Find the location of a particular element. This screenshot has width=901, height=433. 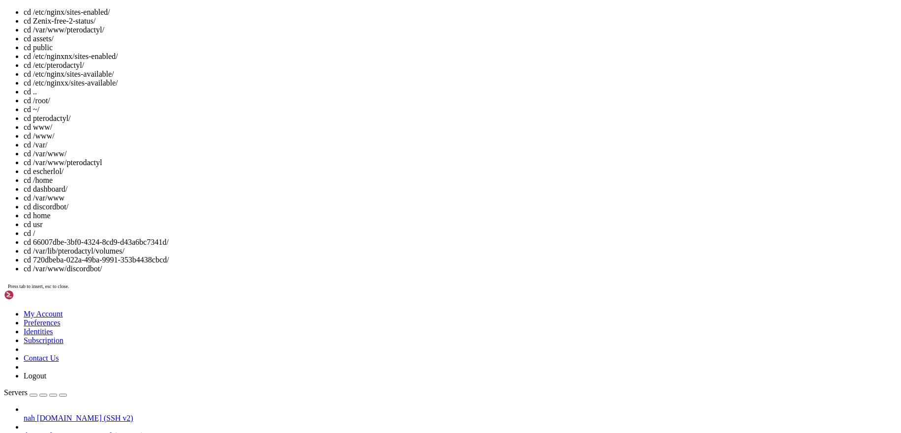

a: Preferences is located at coordinates (42, 323).